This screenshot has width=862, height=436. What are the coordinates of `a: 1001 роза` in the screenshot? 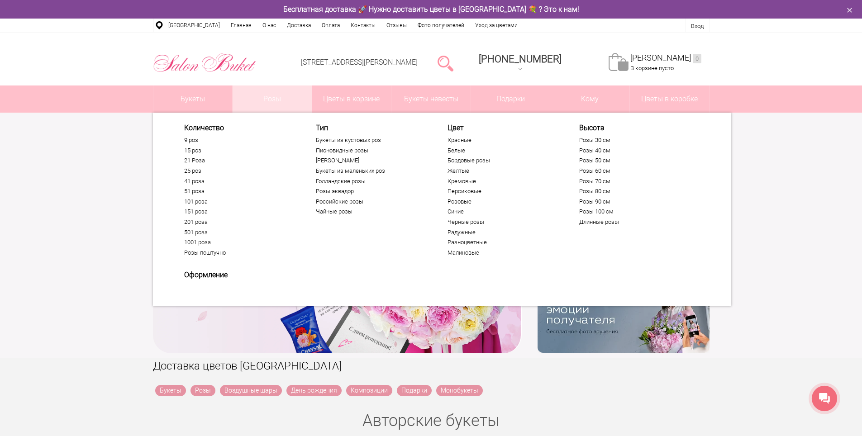 It's located at (240, 242).